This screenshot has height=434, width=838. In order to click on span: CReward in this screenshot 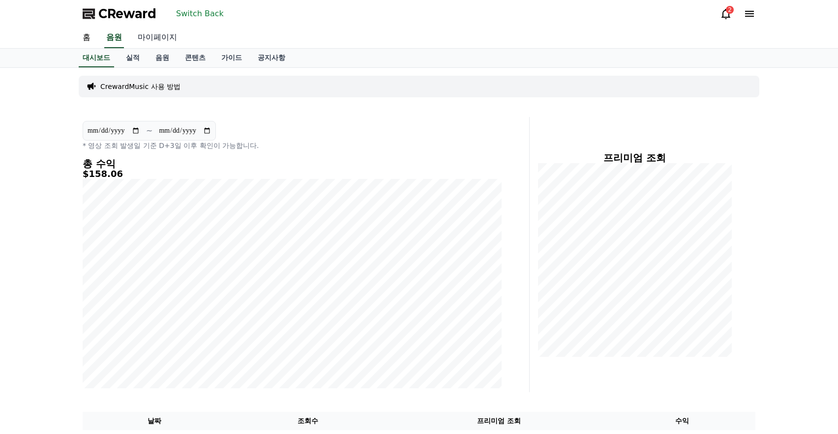, I will do `click(127, 14)`.